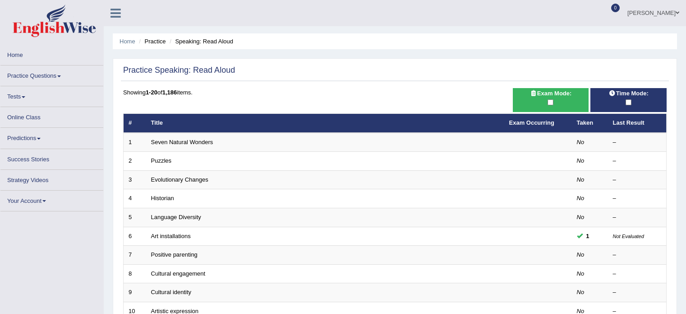 This screenshot has width=686, height=314. Describe the element at coordinates (52, 199) in the screenshot. I see `a: Your Account` at that location.